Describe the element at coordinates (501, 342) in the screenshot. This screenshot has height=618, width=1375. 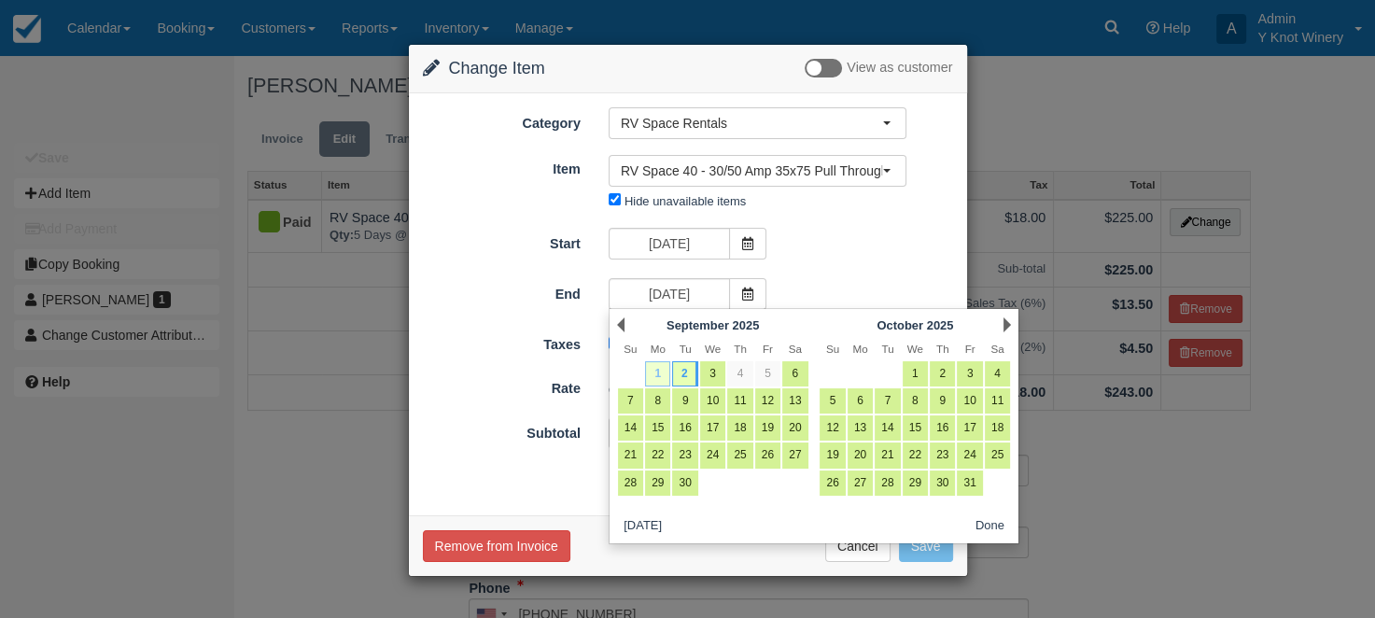
I see `label: Taxes` at that location.